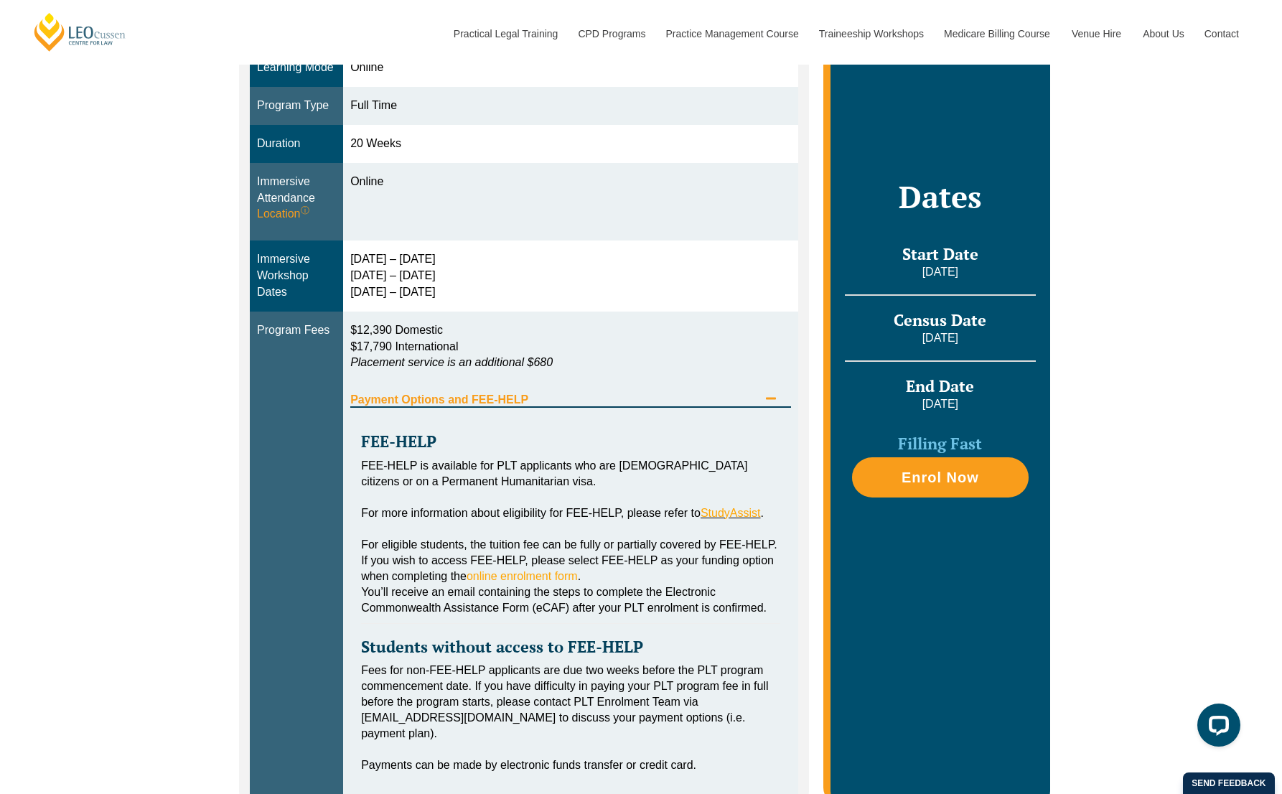 Image resolution: width=1282 pixels, height=794 pixels. What do you see at coordinates (398, 441) in the screenshot?
I see `strong: FEE-HELP` at bounding box center [398, 441].